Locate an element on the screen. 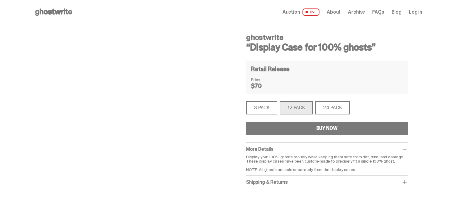  div: 12 PACK is located at coordinates (296, 108).